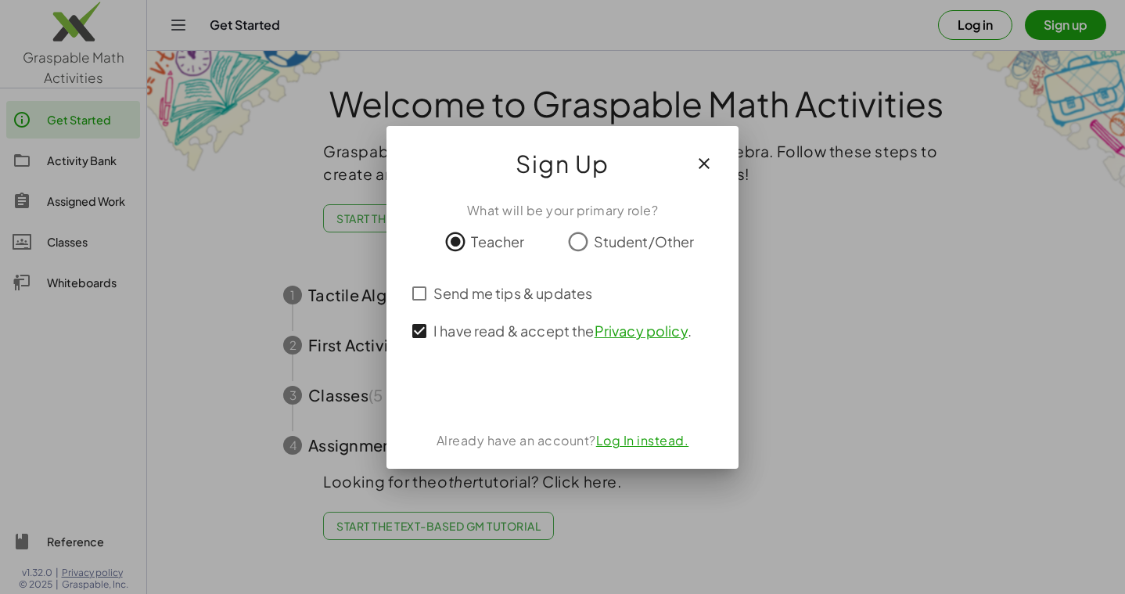 This screenshot has height=594, width=1125. I want to click on div: Already have an account?, so click(563, 441).